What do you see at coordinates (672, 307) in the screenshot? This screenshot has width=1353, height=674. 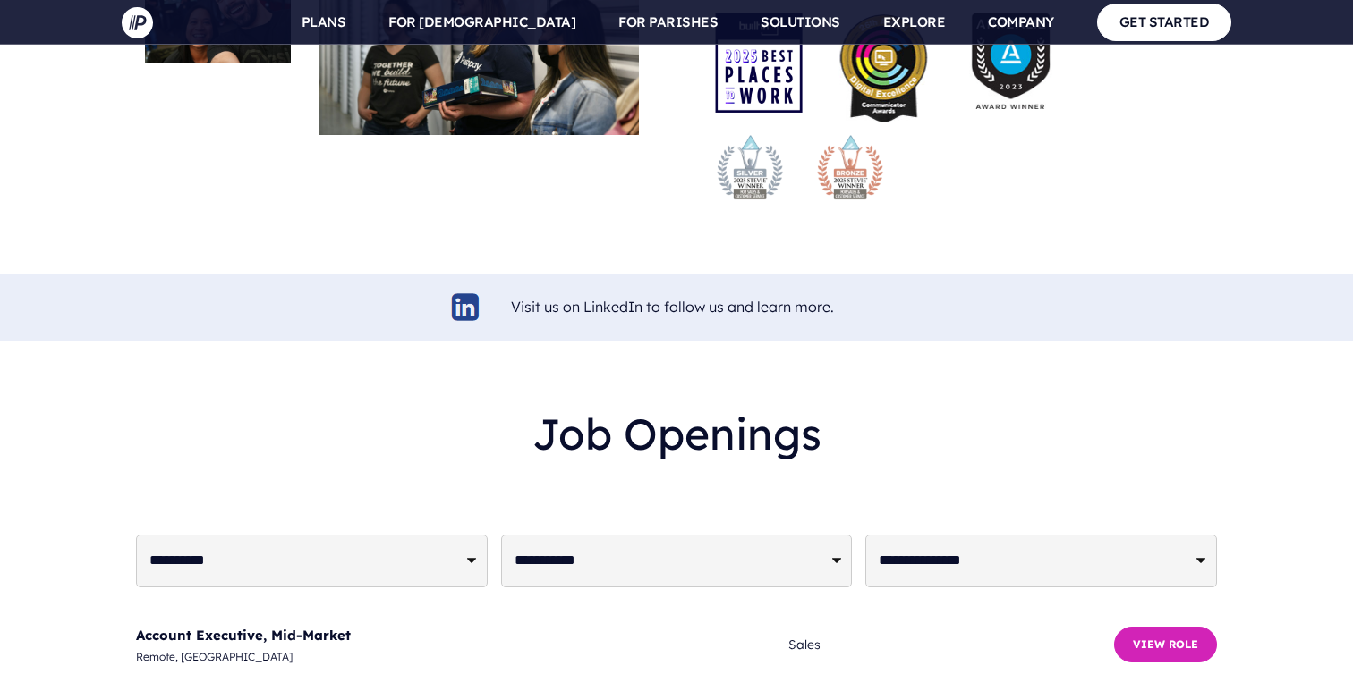 I see `a: Visit us on LinkedIn to follow us and learn more.` at bounding box center [672, 307].